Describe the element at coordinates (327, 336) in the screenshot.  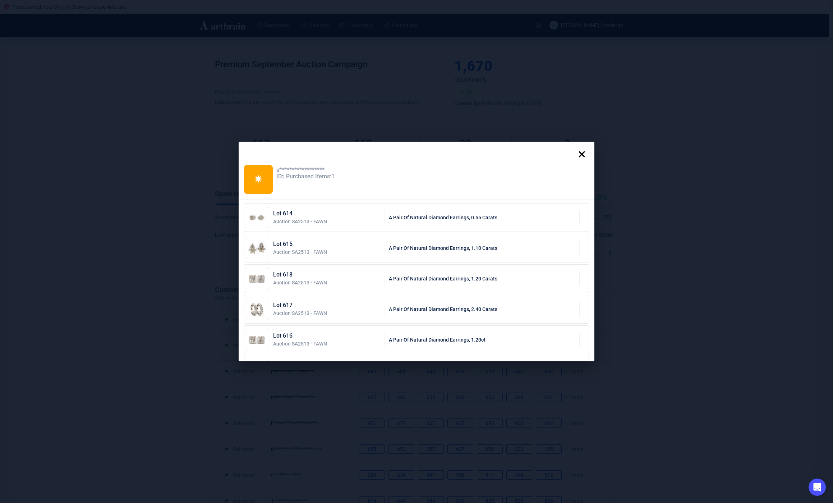
I see `div: Lot 616` at that location.